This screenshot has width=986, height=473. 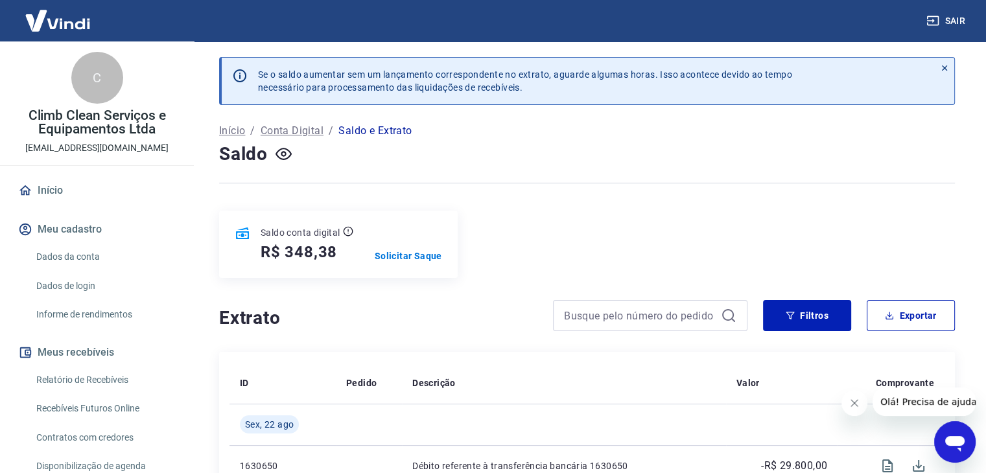 What do you see at coordinates (58, 14) in the screenshot?
I see `span: Olá! Precisa de ajuda?` at bounding box center [58, 14].